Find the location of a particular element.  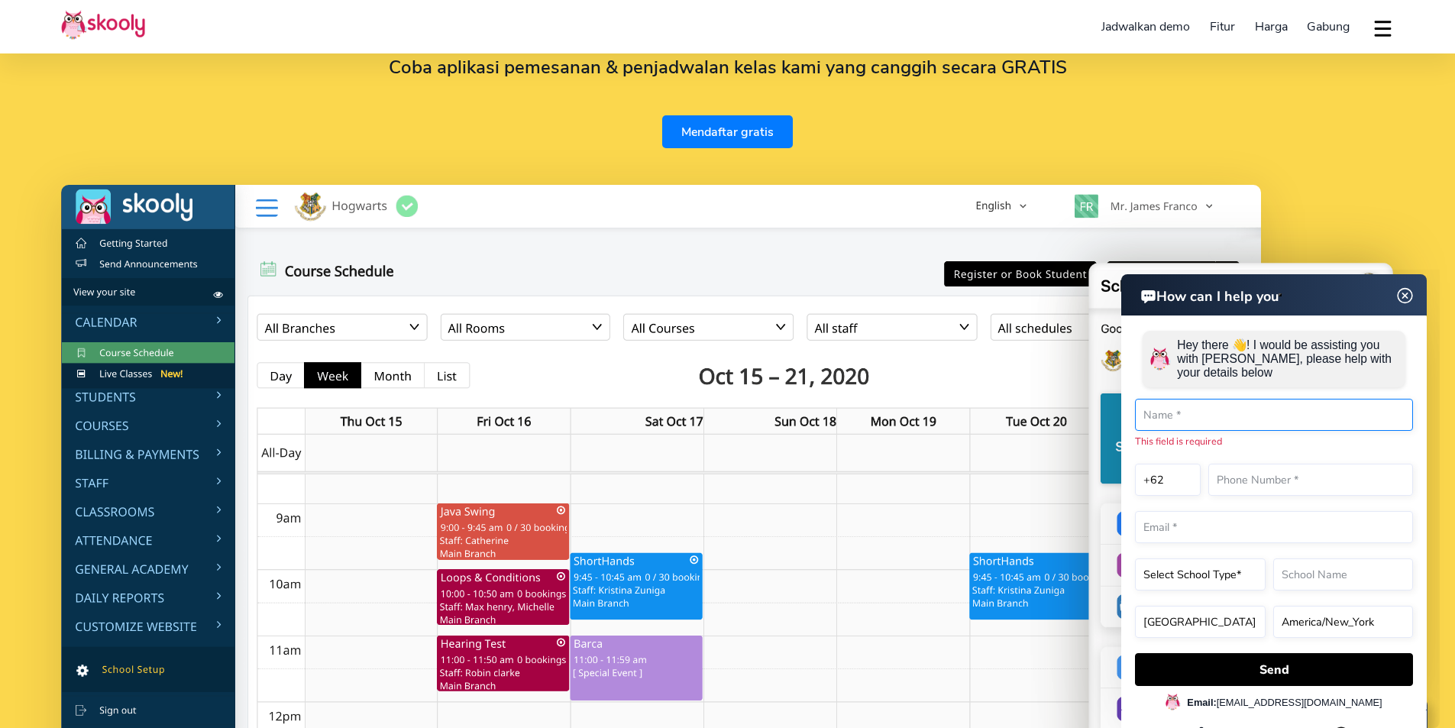

span: Gabung is located at coordinates (1328, 27).